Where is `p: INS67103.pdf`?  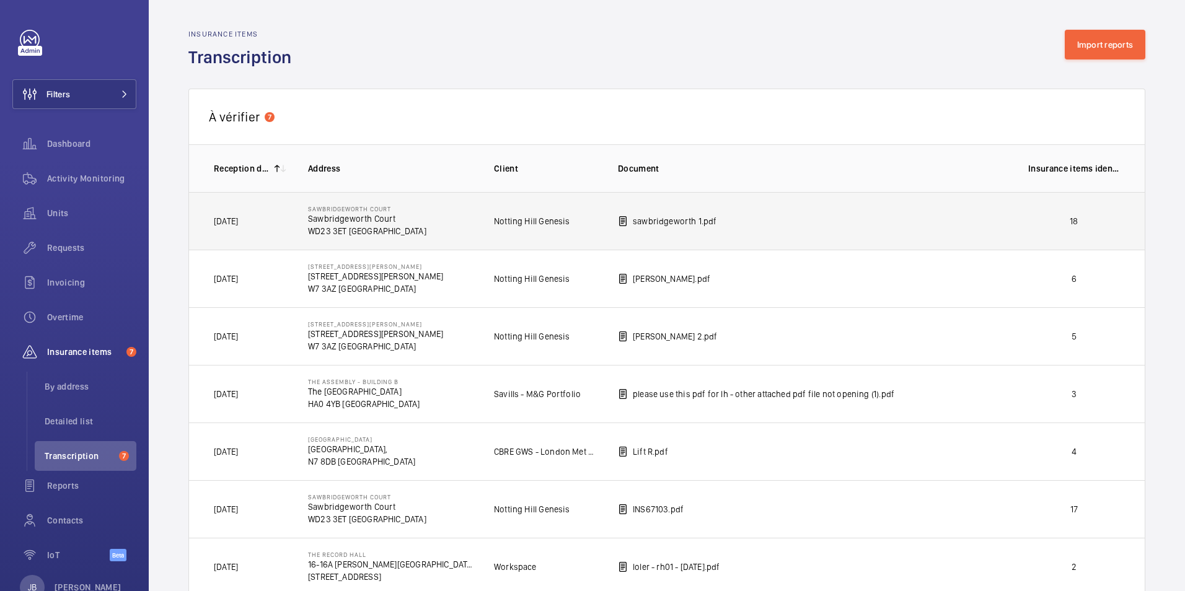
p: INS67103.pdf is located at coordinates (658, 510).